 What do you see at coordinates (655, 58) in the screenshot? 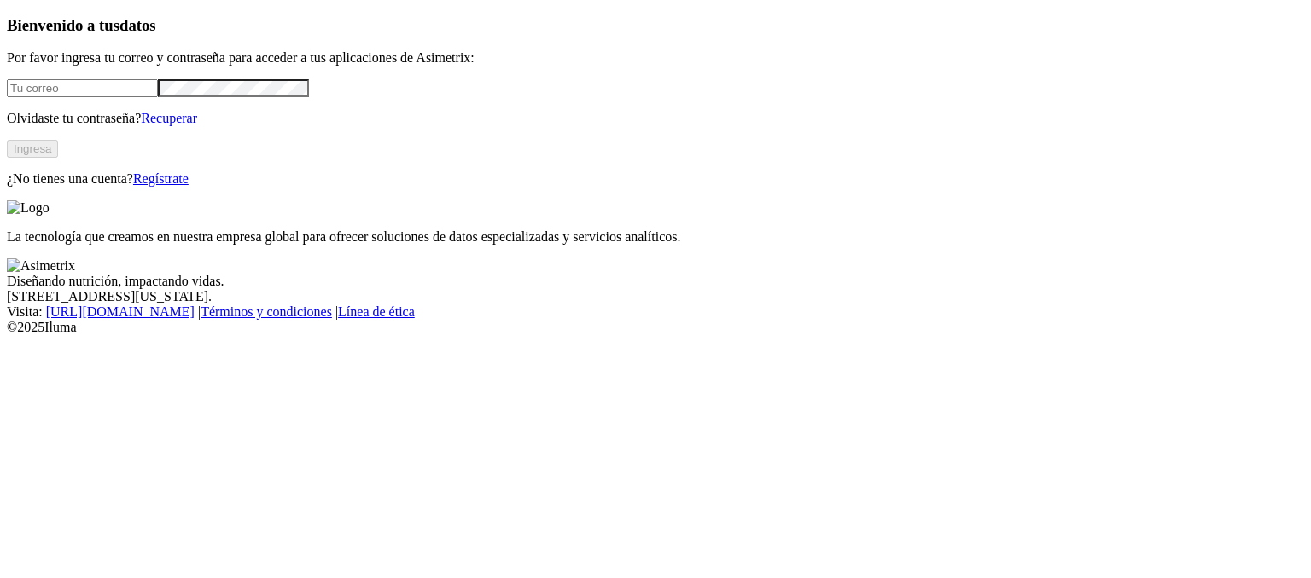
I see `p: Por favor ingresa tu correo y contraseña para acceder a tus aplicaciones de Asimetrix:` at bounding box center [655, 58].